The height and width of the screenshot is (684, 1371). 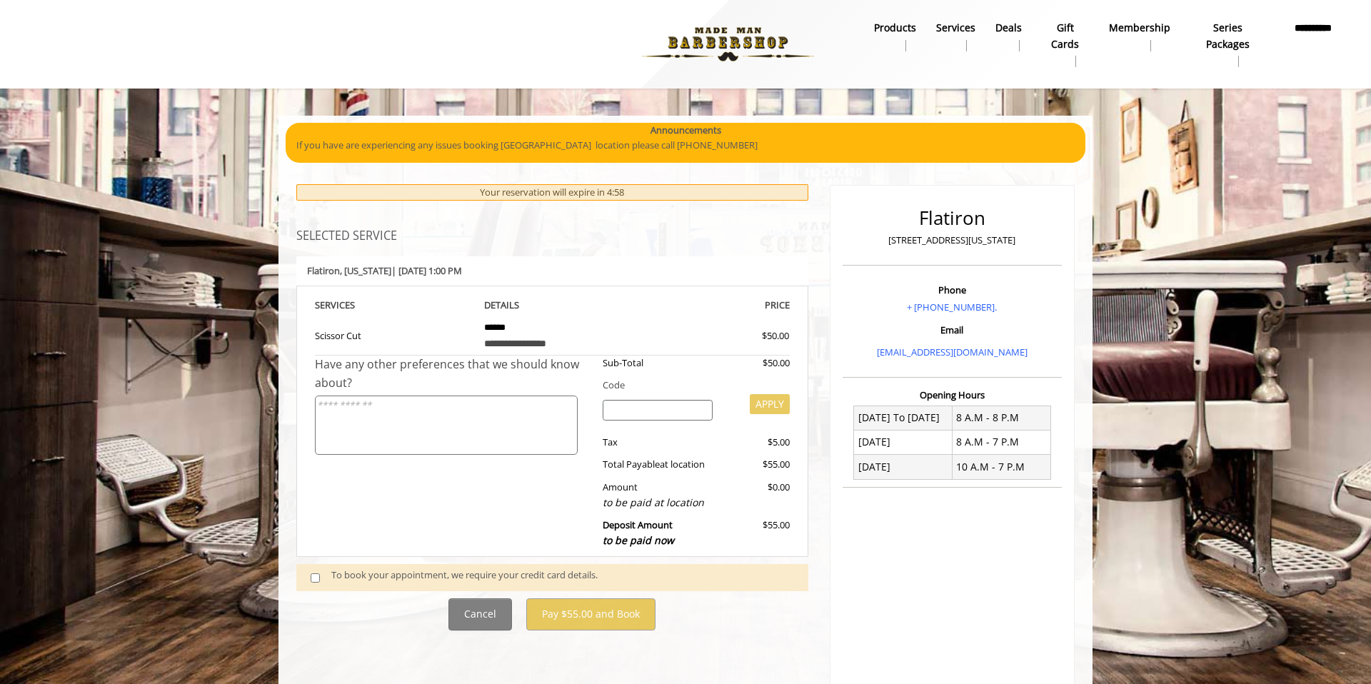 I want to click on button: Cancel, so click(x=480, y=614).